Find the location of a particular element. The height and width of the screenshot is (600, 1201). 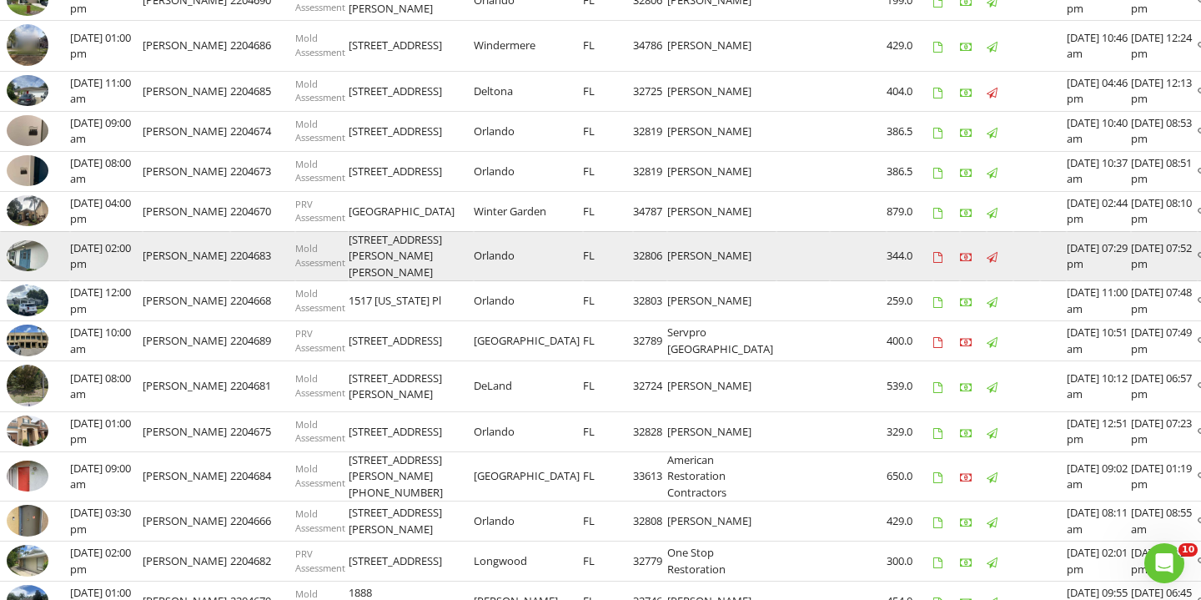

img: 9349233%2Fcover_photos%2FEltj2yGhrUjzj5a0lRNw%2Fsmall.9349233-1756140207287 is located at coordinates (28, 255).